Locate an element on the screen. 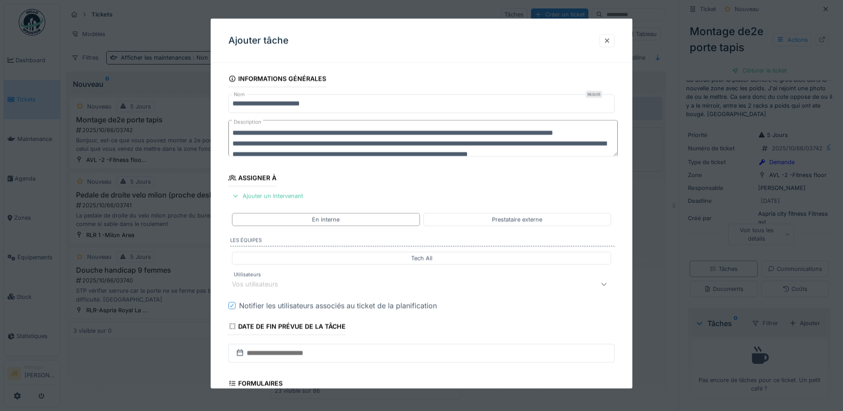  div: Assigner à is located at coordinates (252, 179).